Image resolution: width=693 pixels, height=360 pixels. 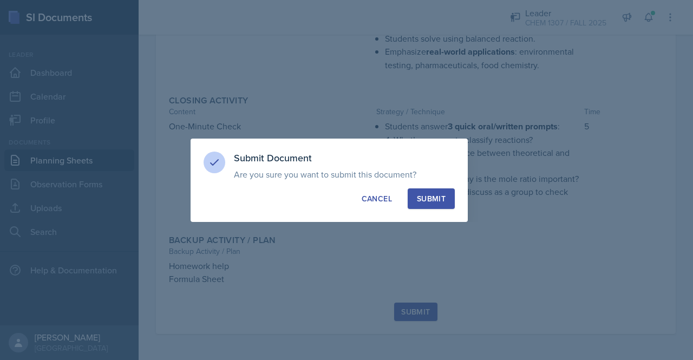 I want to click on div: Cancel, so click(x=377, y=199).